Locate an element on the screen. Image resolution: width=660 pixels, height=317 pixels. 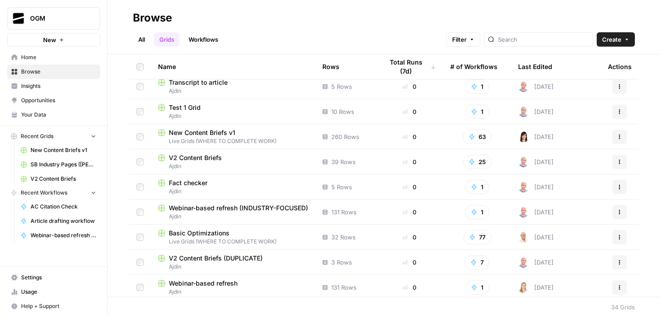
a: Workflows is located at coordinates (203, 39).